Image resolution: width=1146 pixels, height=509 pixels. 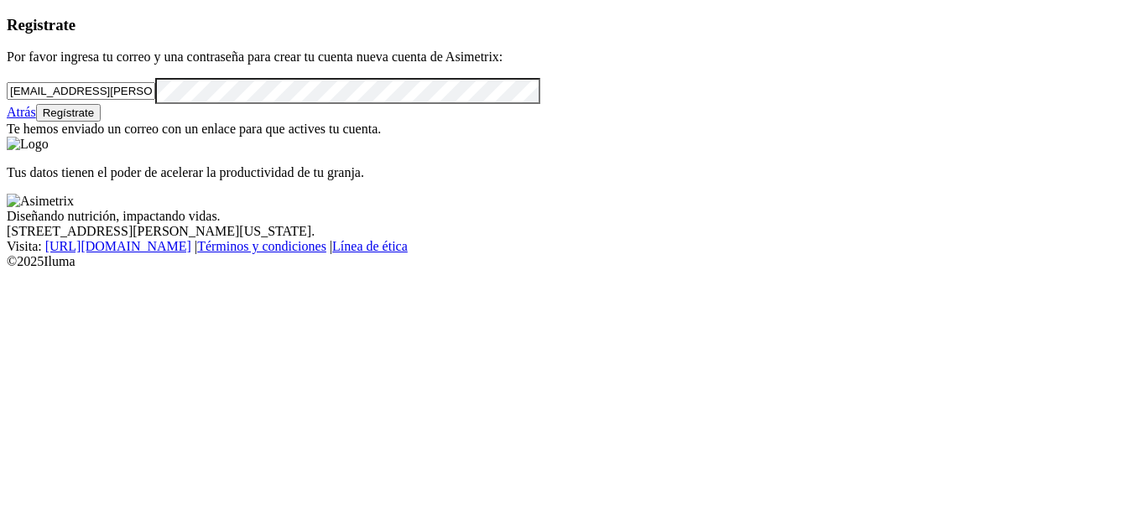 I want to click on img: Logo, so click(x=28, y=144).